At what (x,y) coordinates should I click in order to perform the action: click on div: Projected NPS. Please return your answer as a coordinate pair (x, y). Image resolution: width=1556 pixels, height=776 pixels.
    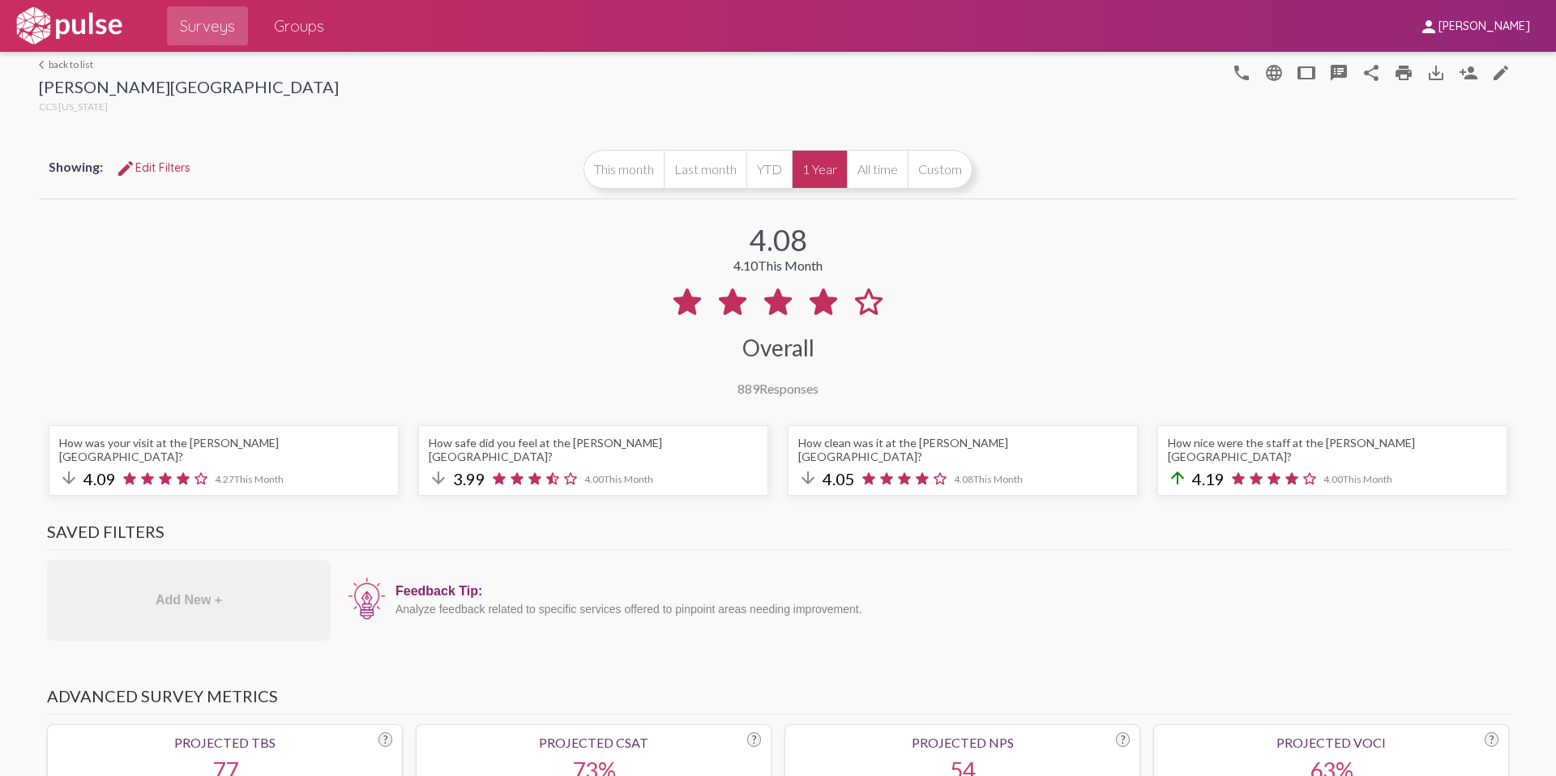
    Looking at the image, I should click on (962, 742).